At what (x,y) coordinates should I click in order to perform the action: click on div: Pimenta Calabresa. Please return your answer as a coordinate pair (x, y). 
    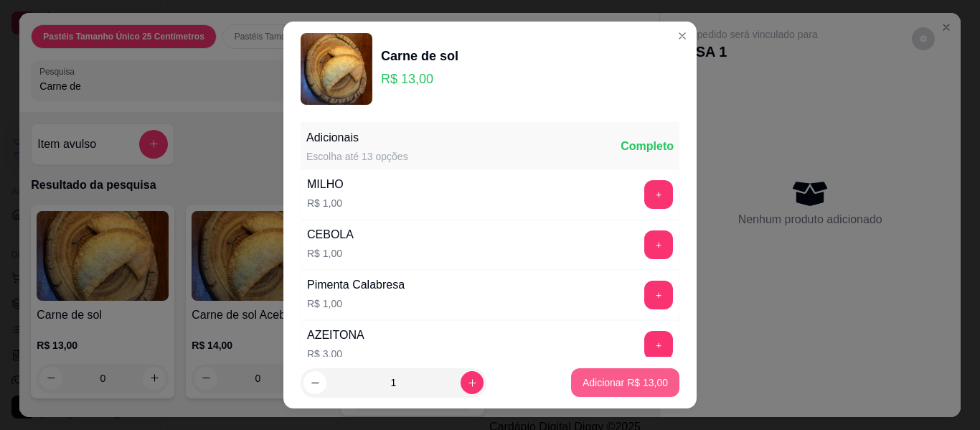
    Looking at the image, I should click on (356, 285).